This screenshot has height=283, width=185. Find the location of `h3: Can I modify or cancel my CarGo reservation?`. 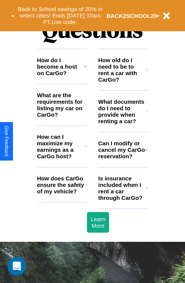

h3: Can I modify or cancel my CarGo reservation? is located at coordinates (122, 150).